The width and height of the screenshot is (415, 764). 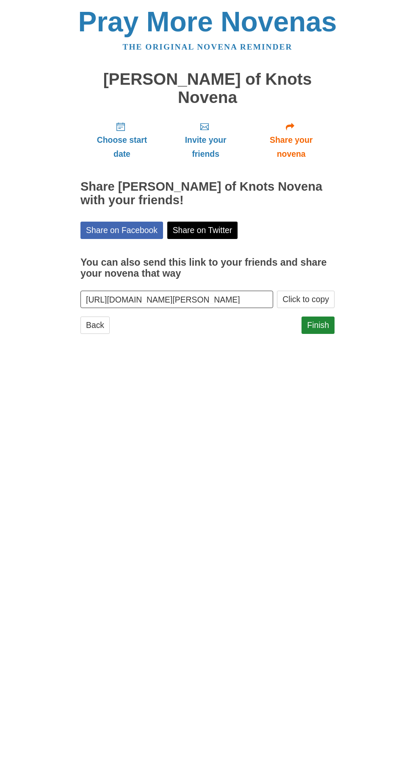 I want to click on a: Share on Facebook, so click(x=122, y=230).